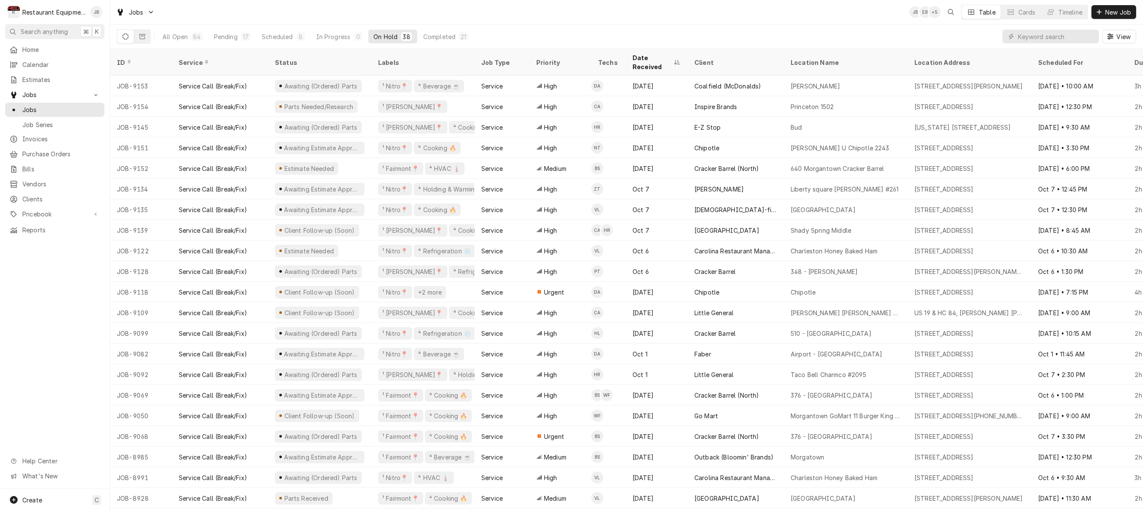  I want to click on div: Oct 7, so click(657, 189).